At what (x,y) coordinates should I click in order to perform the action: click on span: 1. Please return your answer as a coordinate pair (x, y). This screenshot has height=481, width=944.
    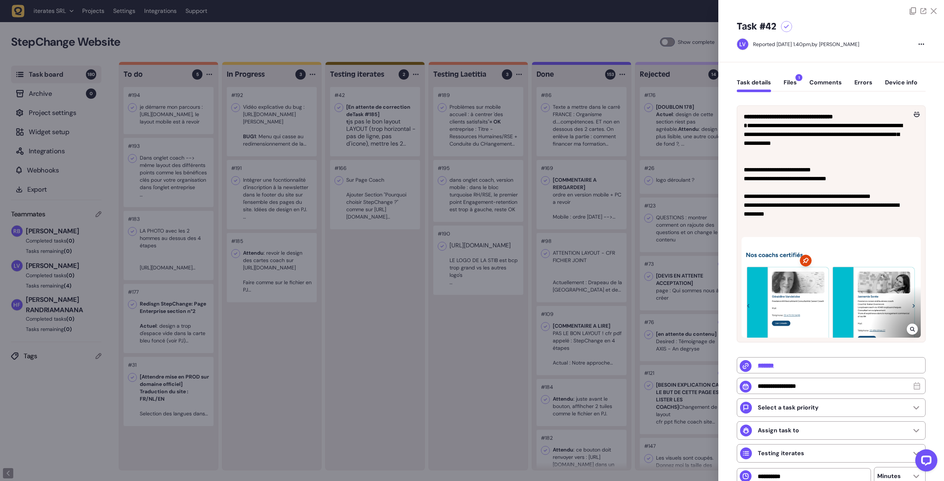
    Looking at the image, I should click on (799, 77).